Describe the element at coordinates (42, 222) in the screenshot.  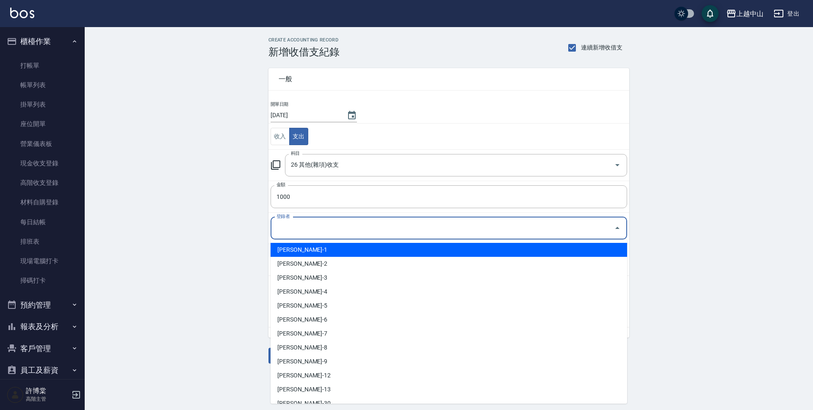
I see `a: 每日結帳` at that location.